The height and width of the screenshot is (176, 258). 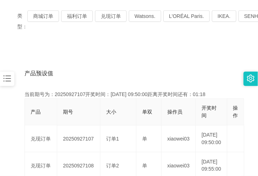 What do you see at coordinates (77, 16) in the screenshot?
I see `button: 福利订单` at bounding box center [77, 16].